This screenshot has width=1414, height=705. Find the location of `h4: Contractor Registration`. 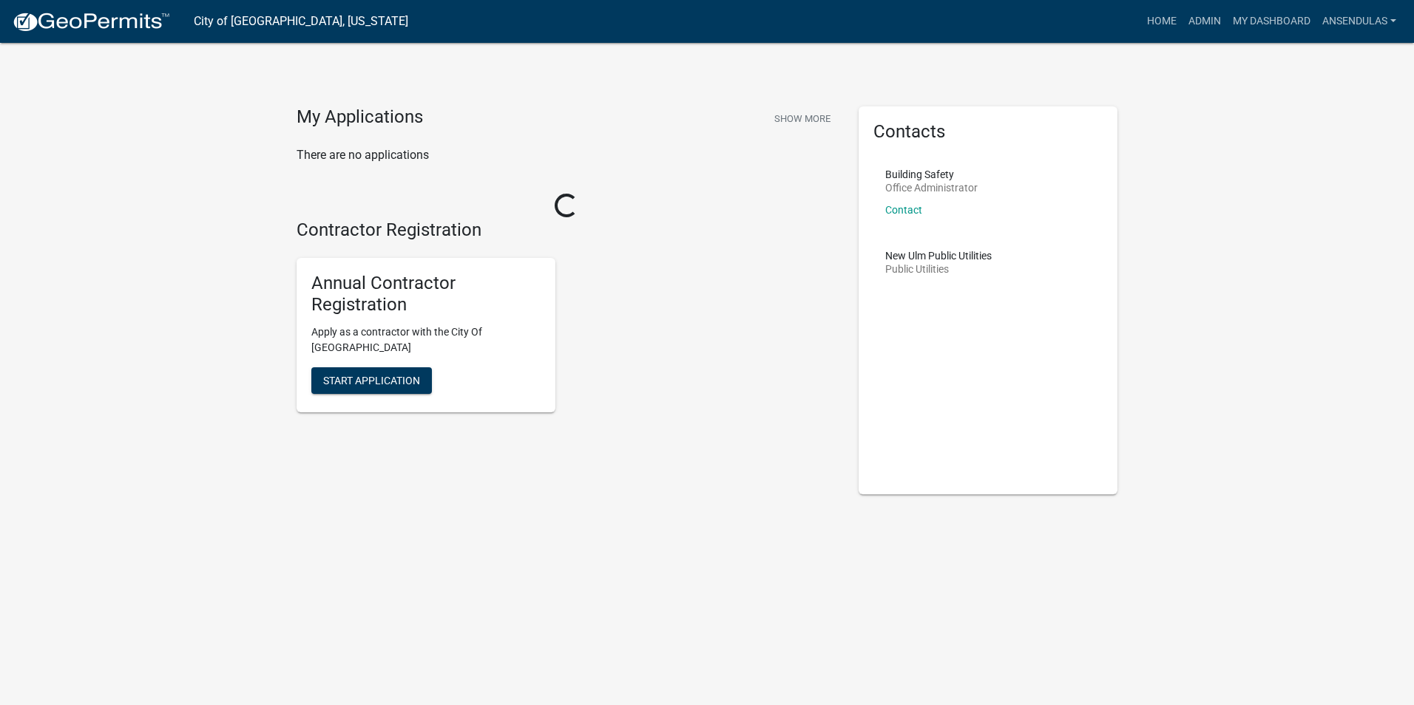

h4: Contractor Registration is located at coordinates (566, 230).